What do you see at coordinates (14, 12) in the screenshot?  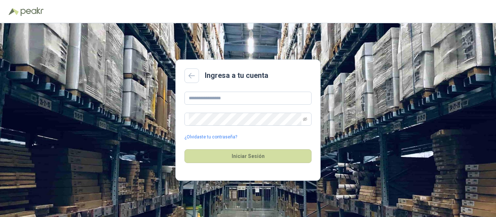 I see `img: Logo` at bounding box center [14, 12].